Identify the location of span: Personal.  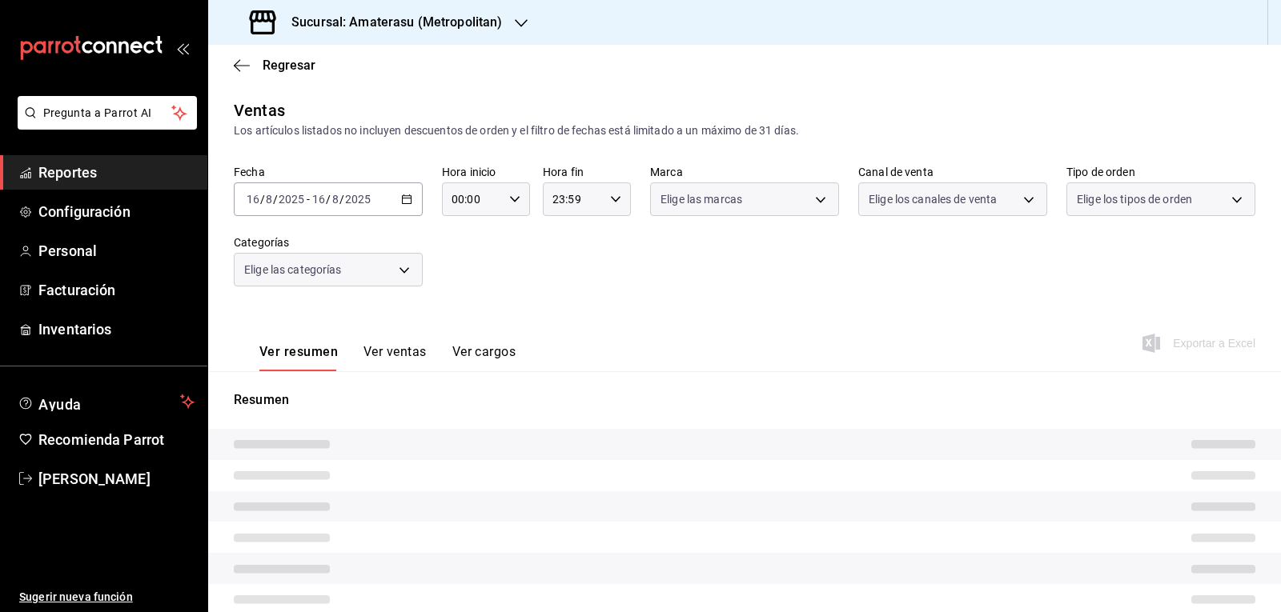
(116, 251).